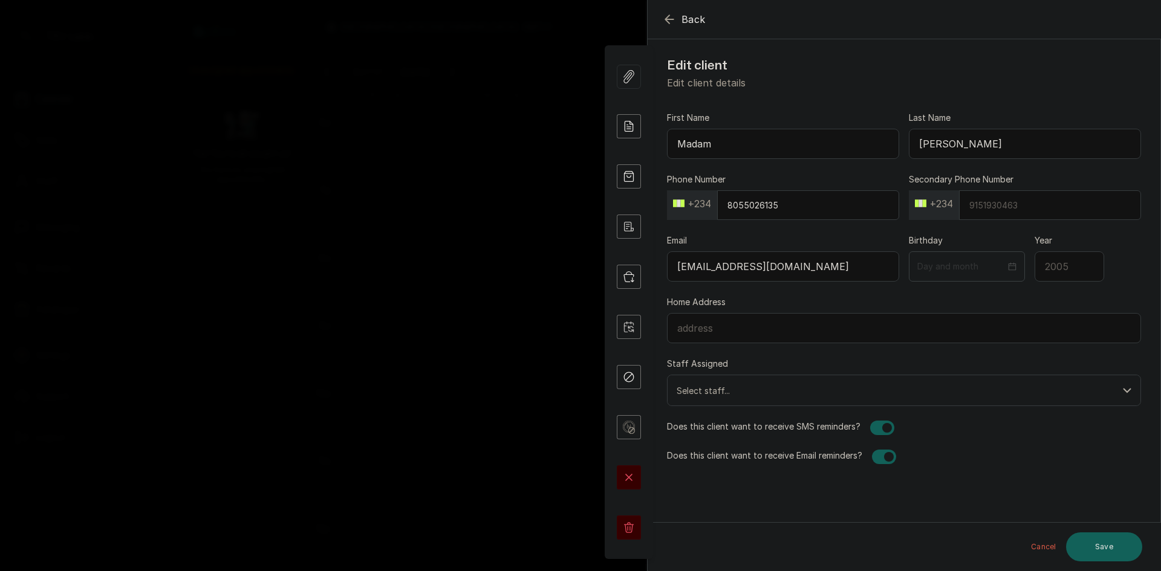 This screenshot has width=1161, height=571. I want to click on input: address, so click(904, 328).